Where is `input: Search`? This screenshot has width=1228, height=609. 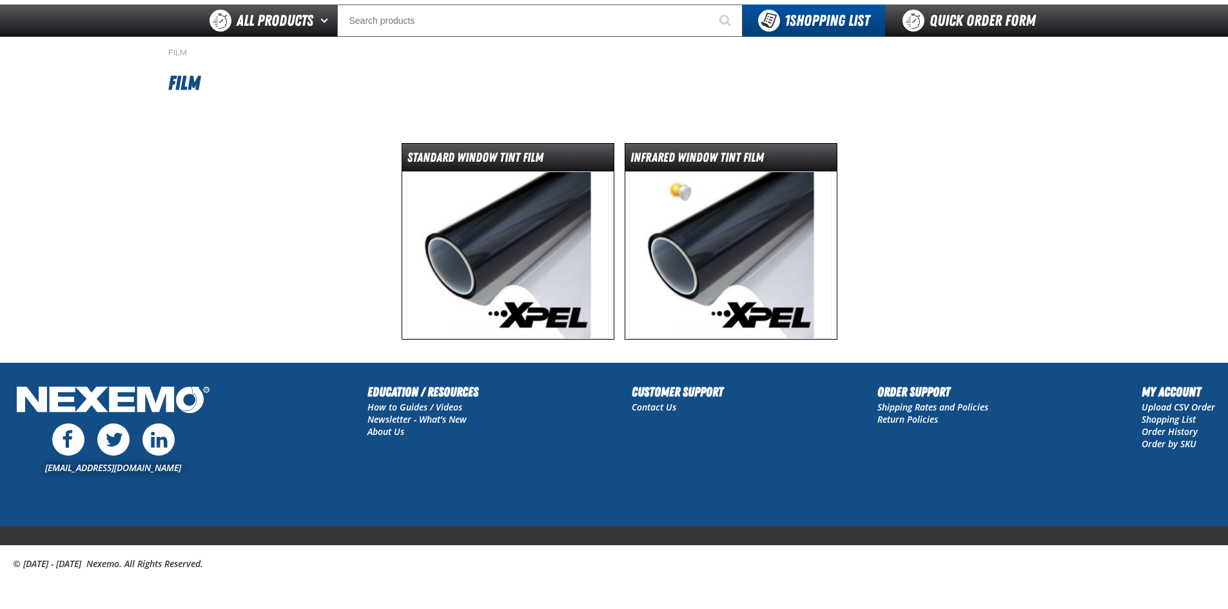
input: Search is located at coordinates (540, 21).